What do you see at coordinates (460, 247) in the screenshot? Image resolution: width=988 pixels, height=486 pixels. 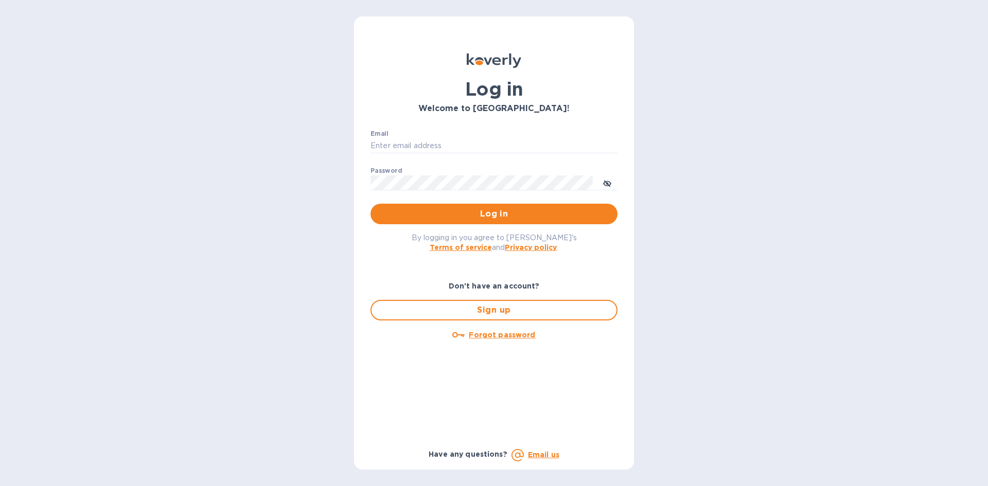 I see `b: Terms of service` at bounding box center [460, 247].